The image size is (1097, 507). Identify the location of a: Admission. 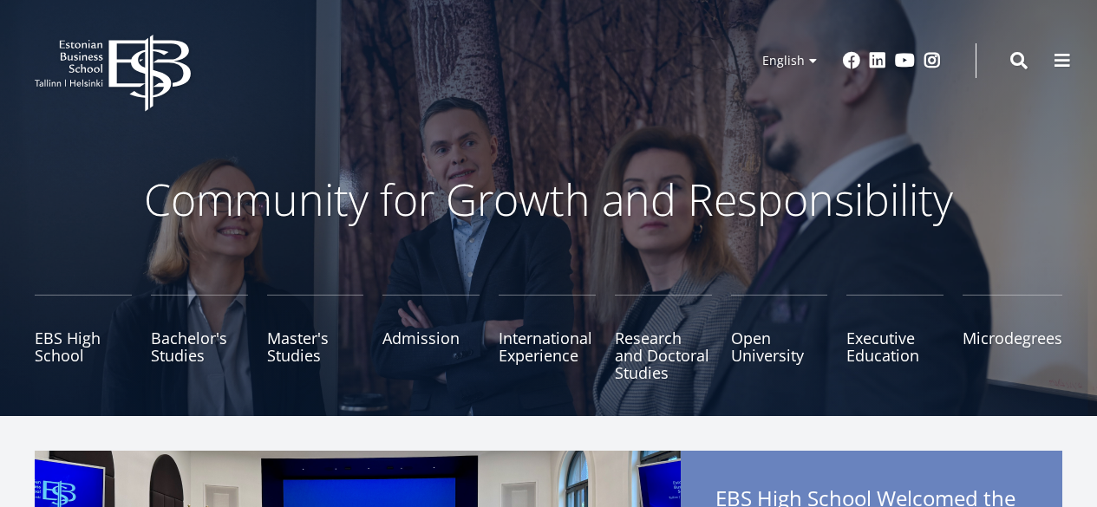
(431, 338).